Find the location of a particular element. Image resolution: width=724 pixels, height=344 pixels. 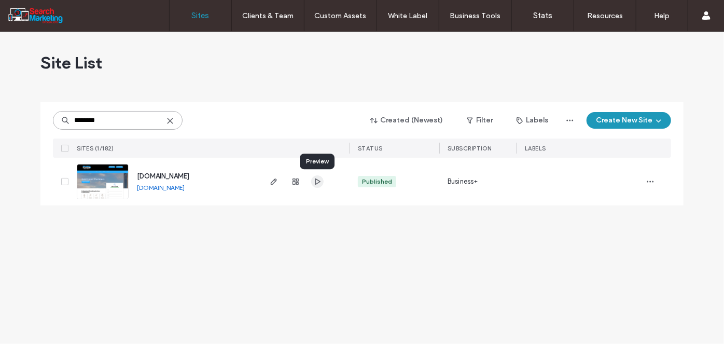

span: LABELS is located at coordinates (535, 148).